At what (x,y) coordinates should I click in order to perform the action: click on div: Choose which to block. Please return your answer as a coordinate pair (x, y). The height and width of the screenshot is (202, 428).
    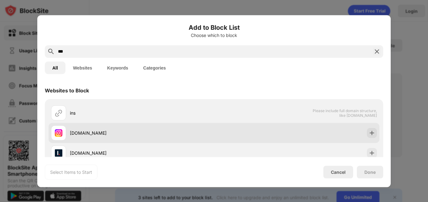
    Looking at the image, I should click on (214, 35).